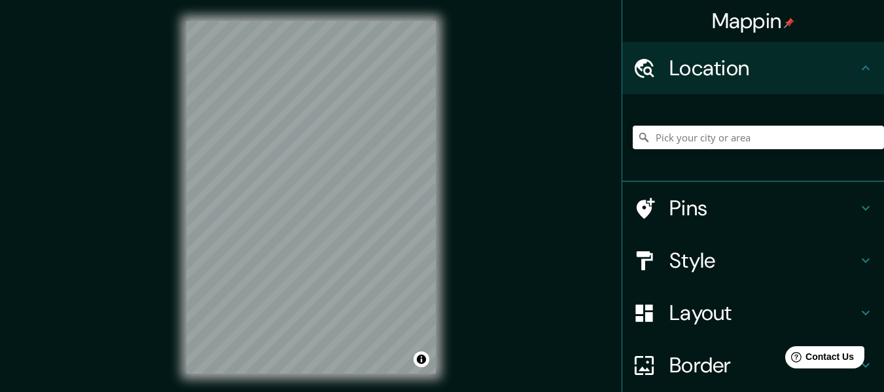  I want to click on input: Pick your city or area, so click(758, 137).